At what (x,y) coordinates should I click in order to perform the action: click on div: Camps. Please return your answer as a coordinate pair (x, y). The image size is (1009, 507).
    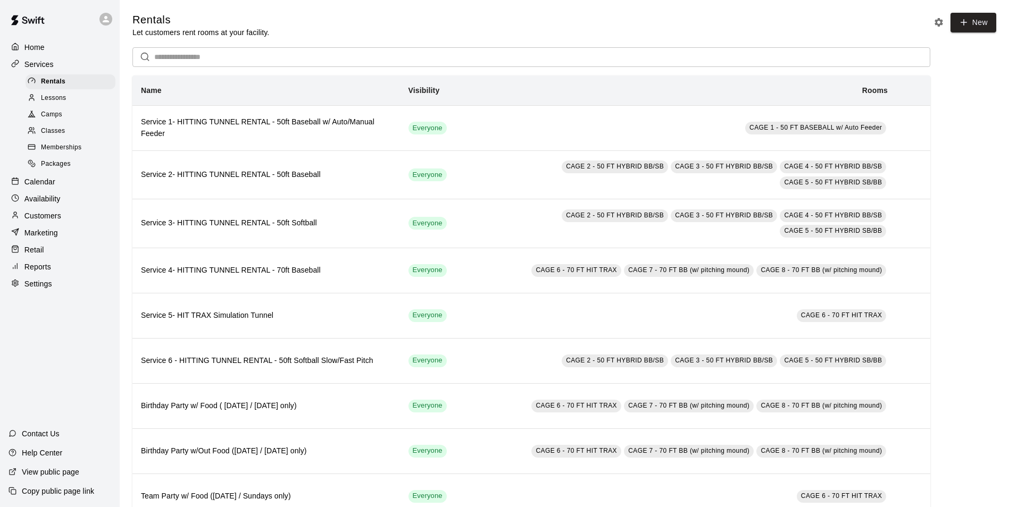
    Looking at the image, I should click on (70, 115).